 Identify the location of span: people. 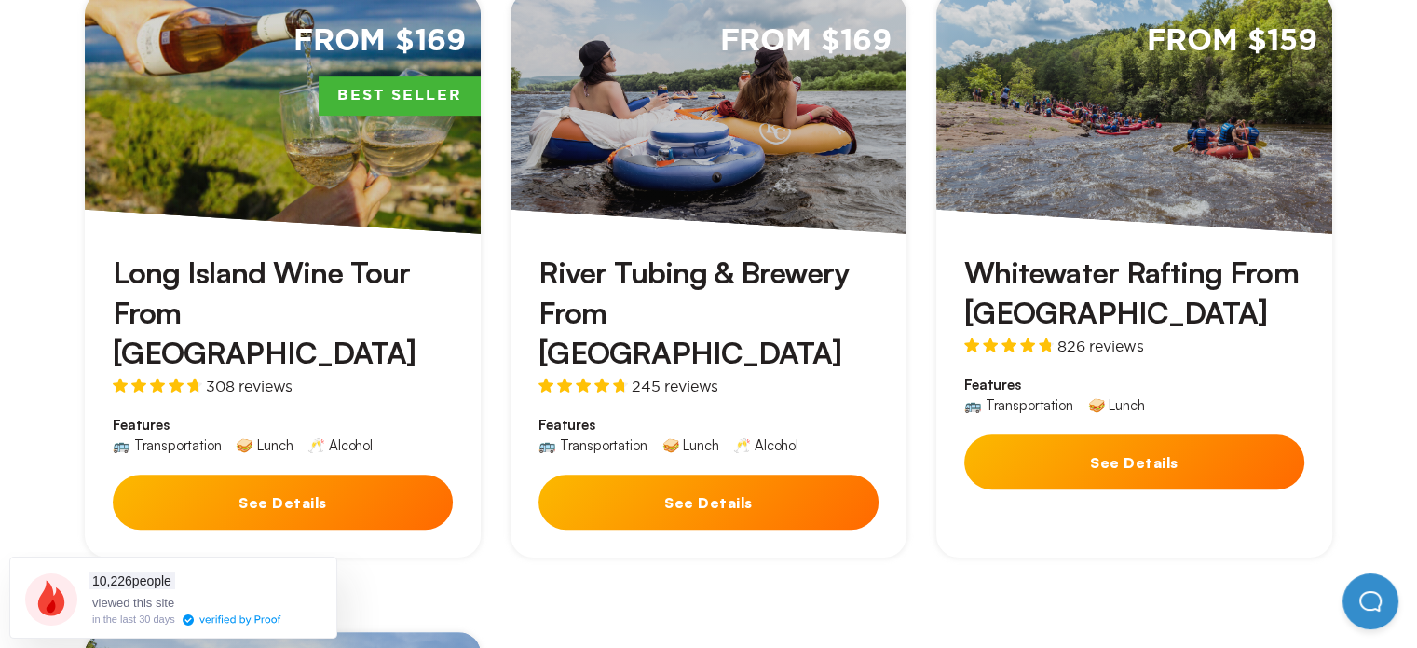
(131, 581).